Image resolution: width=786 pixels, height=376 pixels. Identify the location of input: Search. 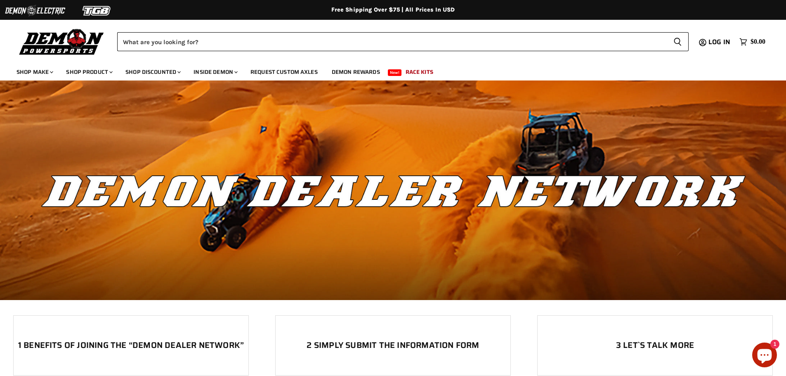
(392, 42).